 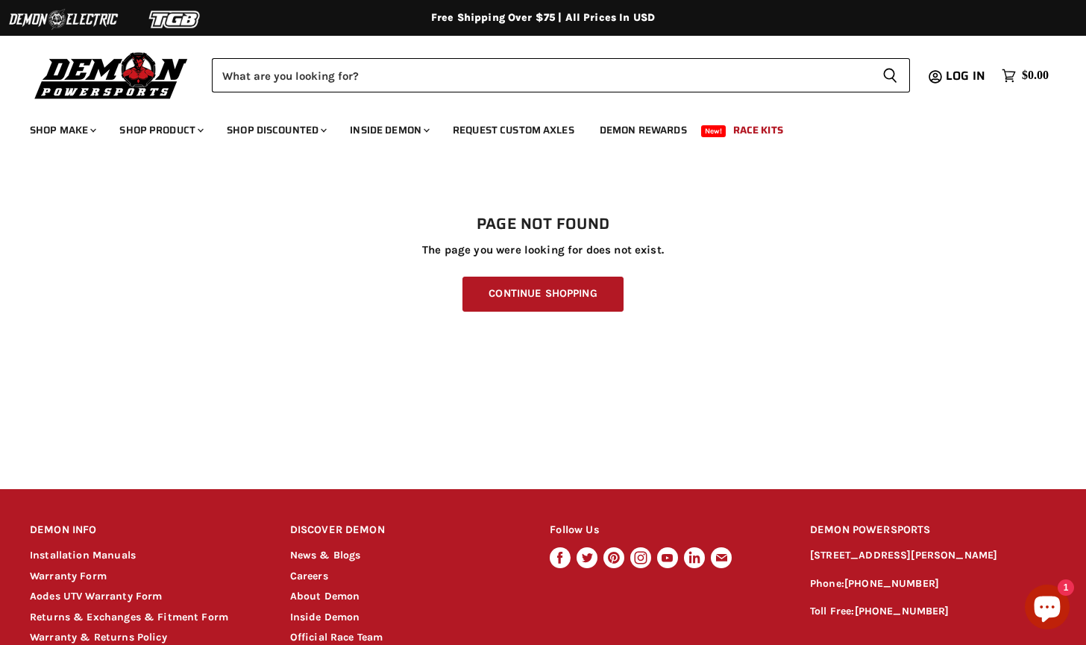 I want to click on a: Shop Product, so click(x=160, y=130).